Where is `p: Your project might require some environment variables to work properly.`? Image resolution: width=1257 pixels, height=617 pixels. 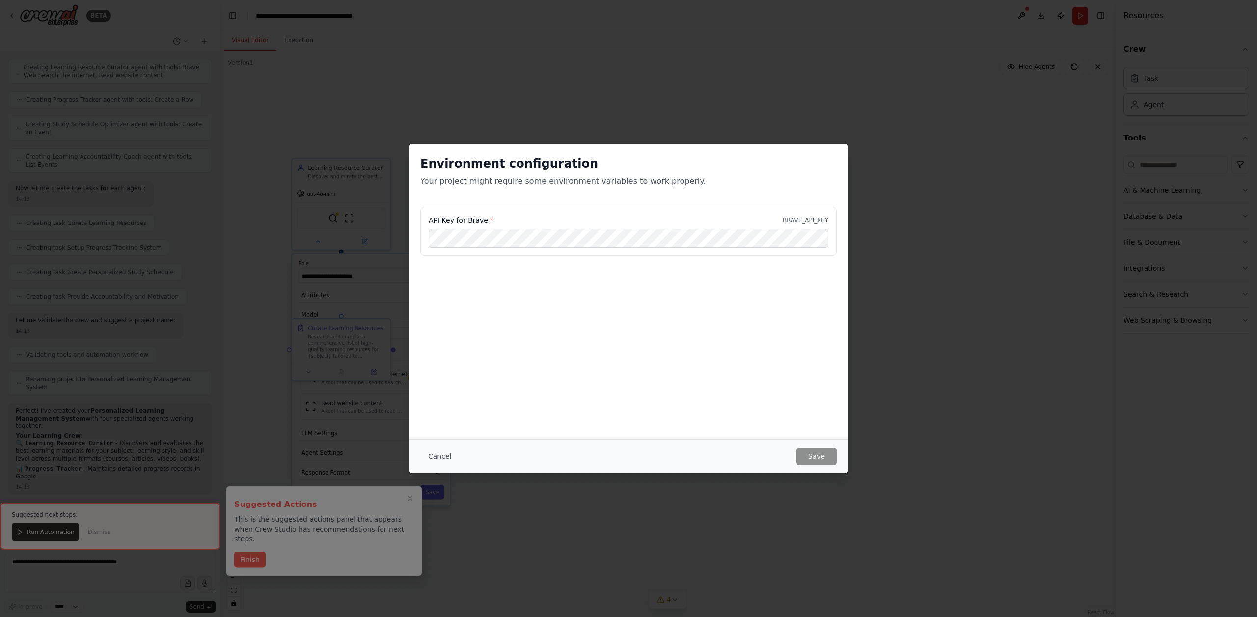
p: Your project might require some environment variables to work properly. is located at coordinates (629, 181).